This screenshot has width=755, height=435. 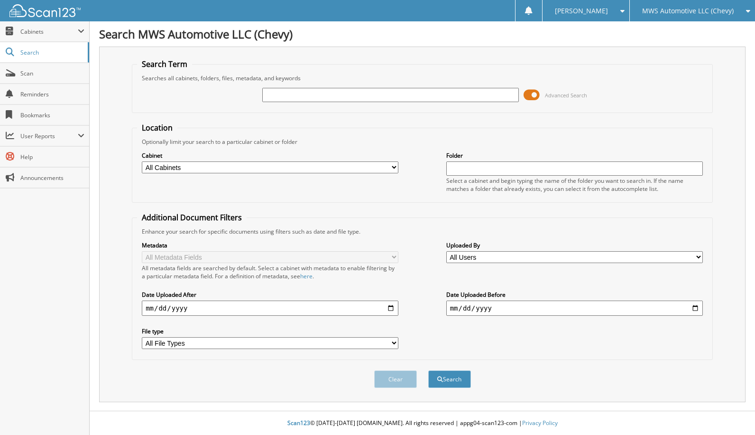 I want to click on div: All metadata fields are searched by default. Select a cabinet with metadata to enable filtering b..., so click(x=270, y=272).